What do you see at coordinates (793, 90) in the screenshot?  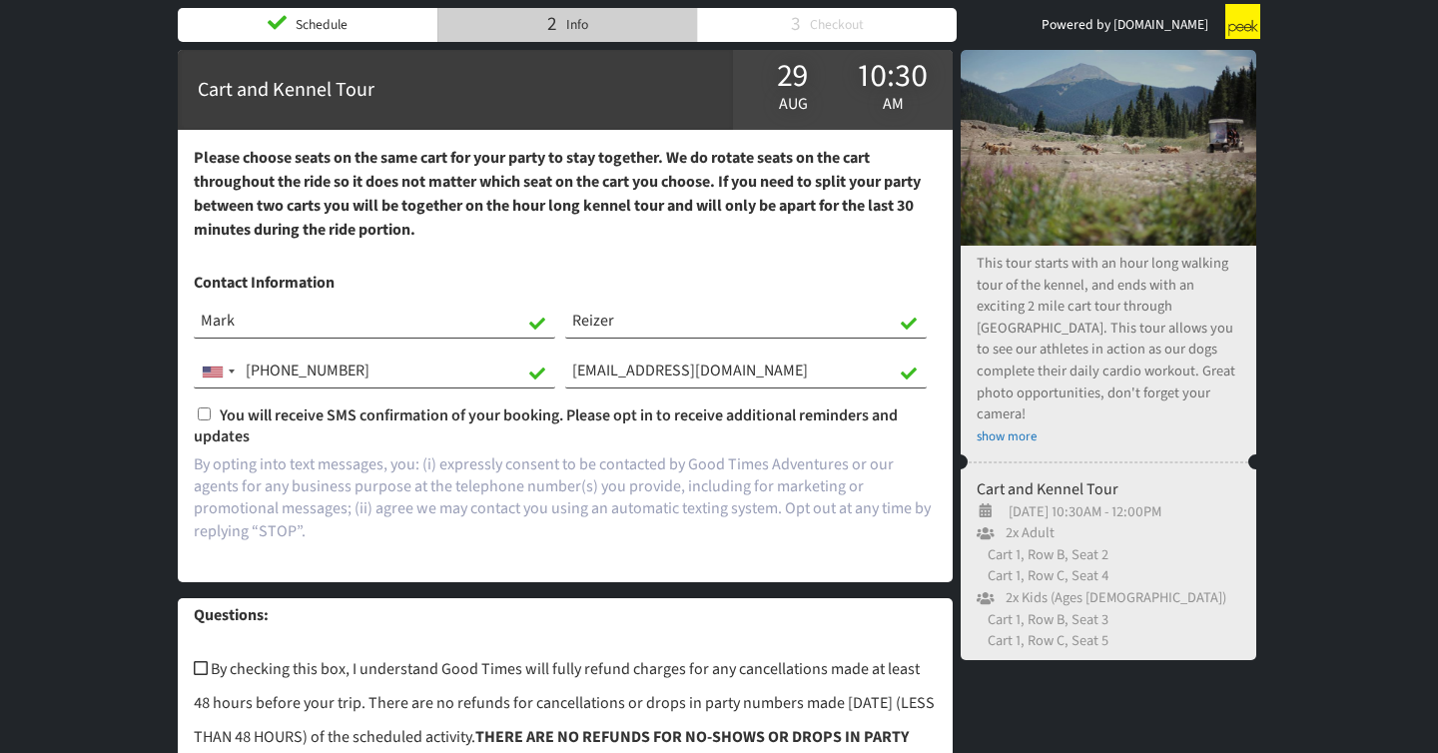 I see `div: Aug` at bounding box center [793, 90].